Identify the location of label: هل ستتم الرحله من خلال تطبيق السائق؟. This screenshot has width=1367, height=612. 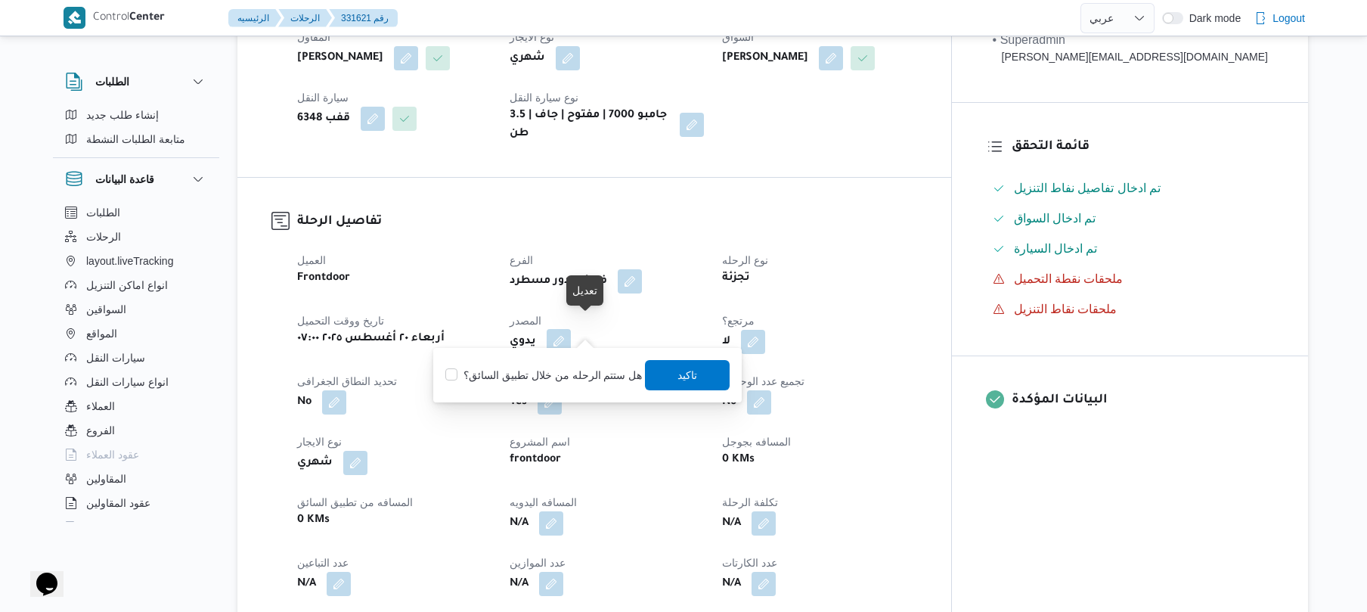
(544, 375).